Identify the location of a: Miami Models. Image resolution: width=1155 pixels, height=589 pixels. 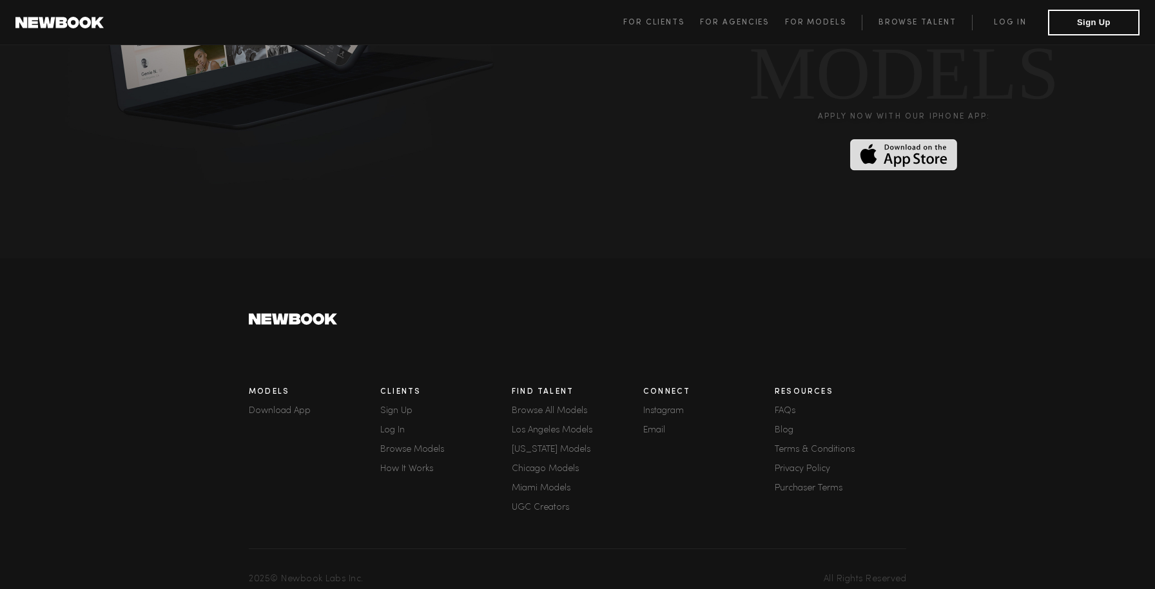
(578, 489).